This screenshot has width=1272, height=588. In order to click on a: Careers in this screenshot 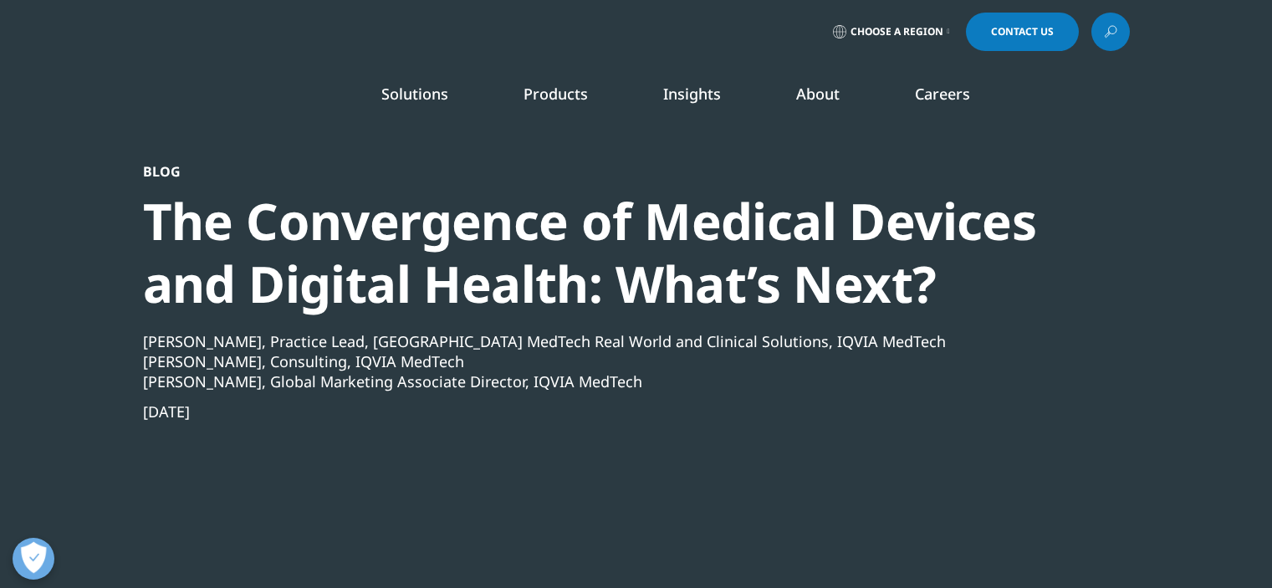, I will do `click(942, 94)`.